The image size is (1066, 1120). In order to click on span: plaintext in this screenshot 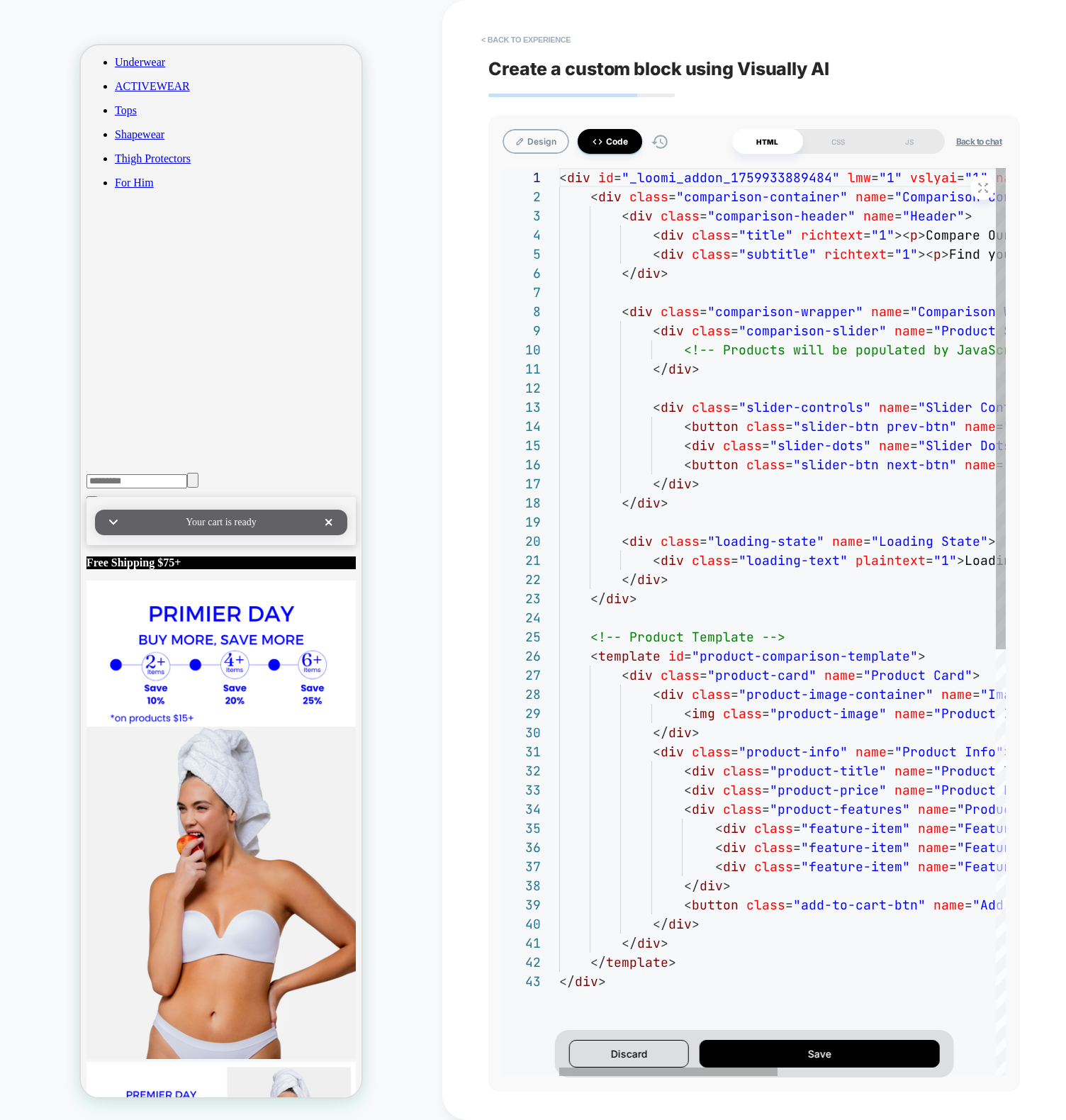, I will do `click(890, 560)`.